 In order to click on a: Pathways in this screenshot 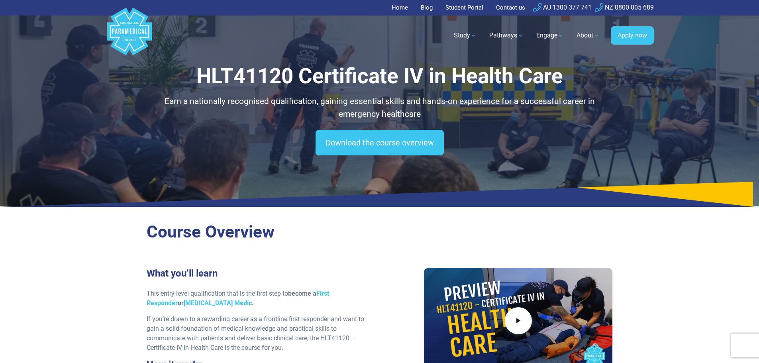, I will do `click(506, 35)`.